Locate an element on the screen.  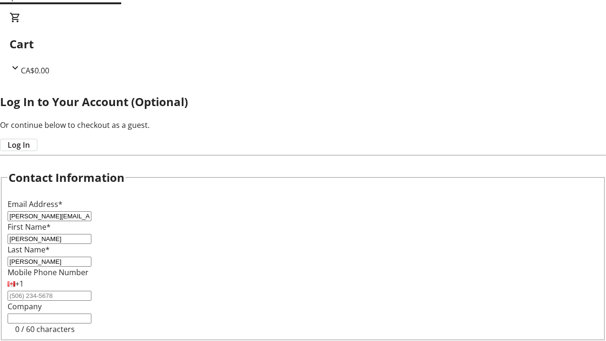
label: Email Address* is located at coordinates (35, 204).